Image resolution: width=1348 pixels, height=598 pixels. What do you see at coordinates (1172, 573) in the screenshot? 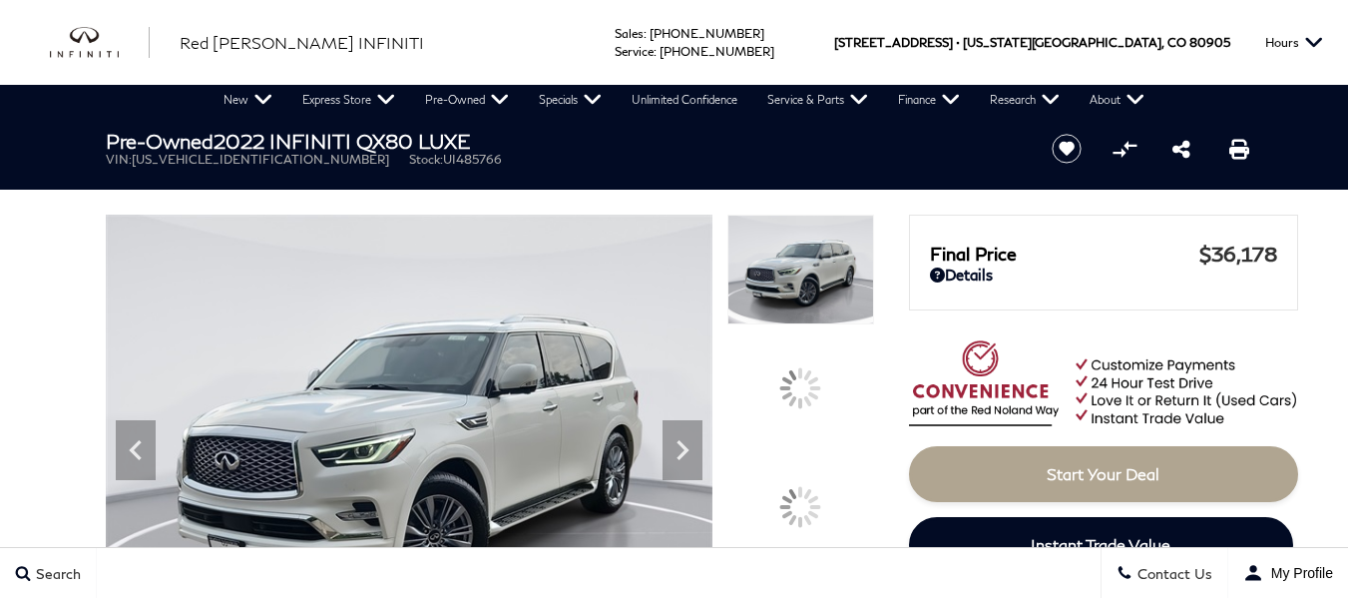
I see `span: Contact Us` at bounding box center [1172, 573].